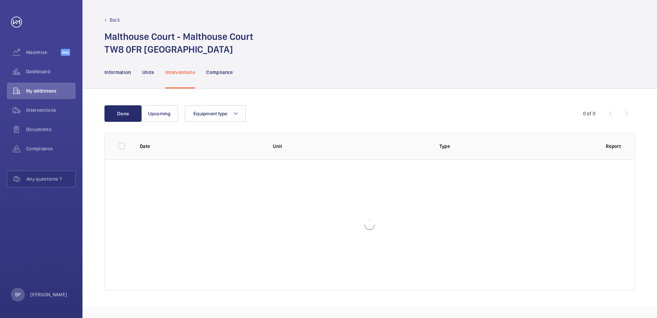 The width and height of the screenshot is (657, 318). What do you see at coordinates (351, 146) in the screenshot?
I see `p: Unit` at bounding box center [351, 146].